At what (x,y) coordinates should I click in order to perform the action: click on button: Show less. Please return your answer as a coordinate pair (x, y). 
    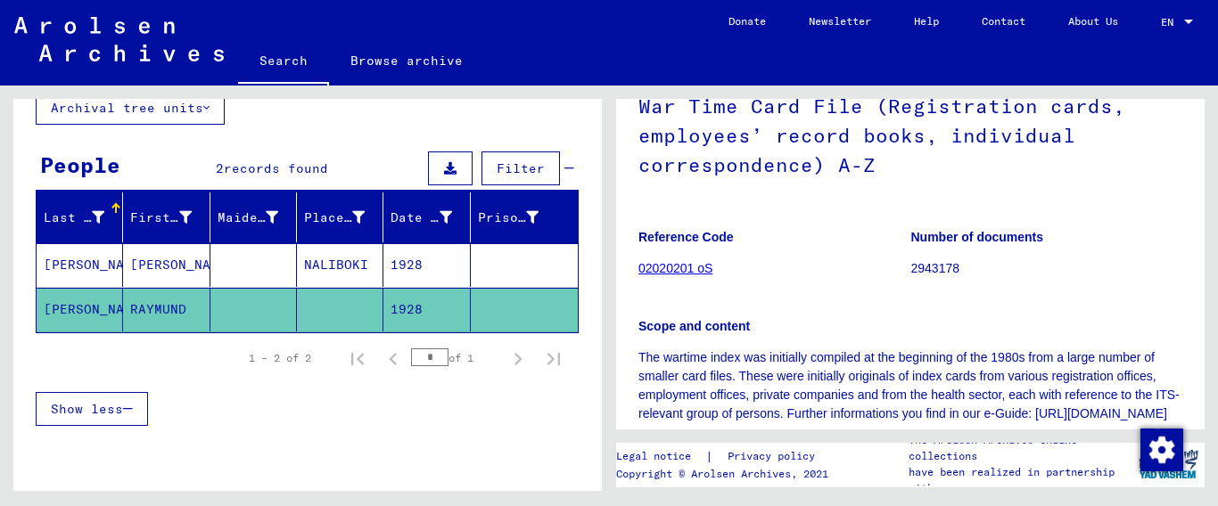
    Looking at the image, I should click on (92, 409).